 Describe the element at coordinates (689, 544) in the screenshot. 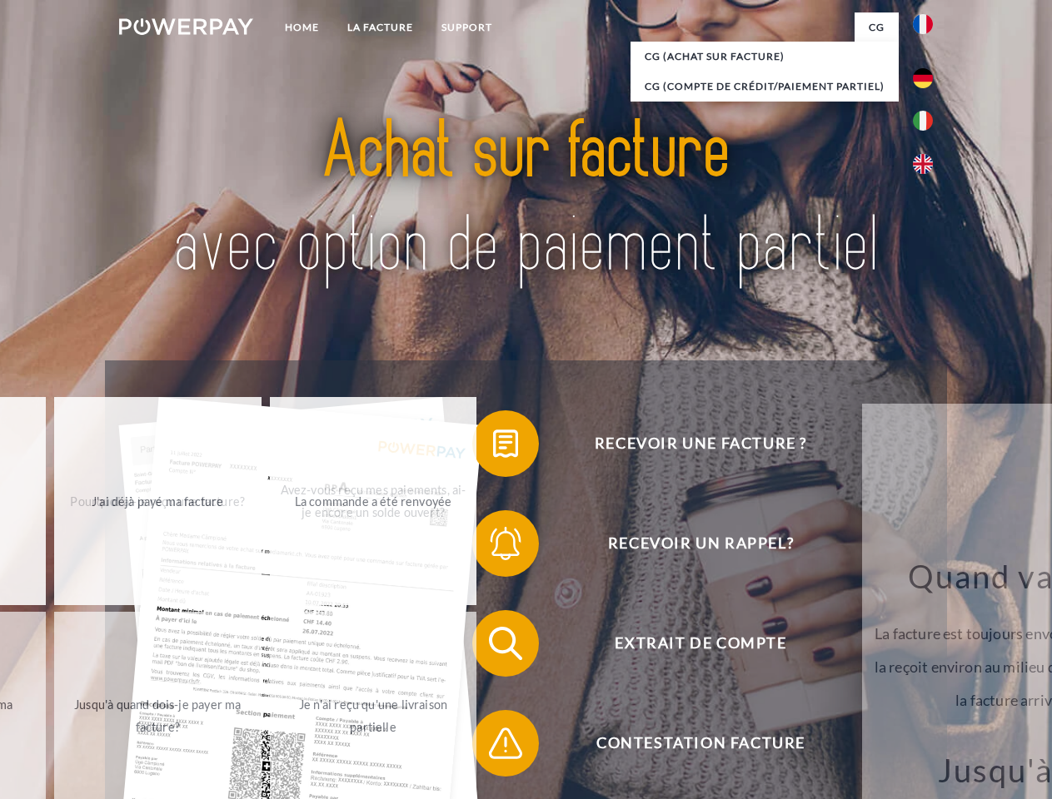

I see `a: Recevoir un rappel?` at that location.